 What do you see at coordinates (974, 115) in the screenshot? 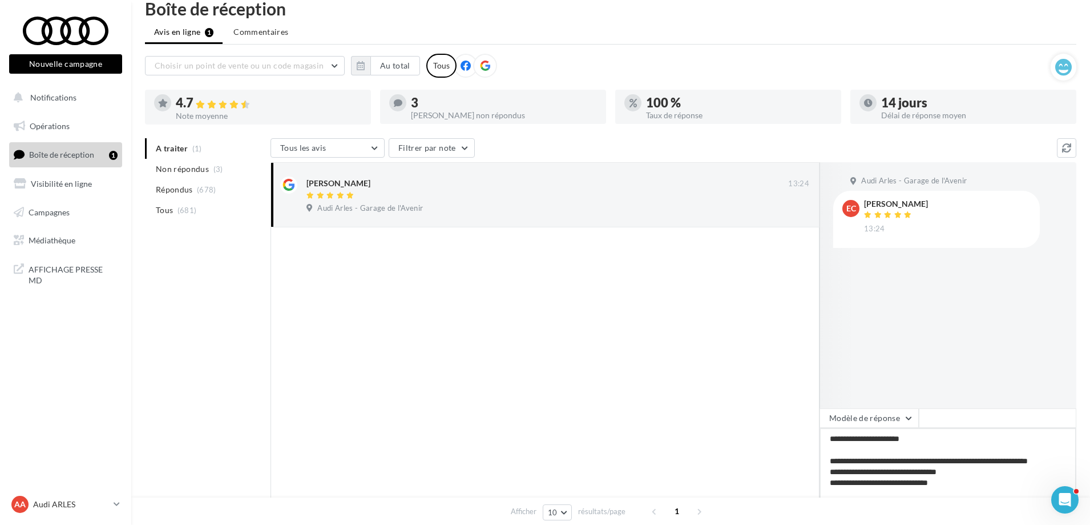
I see `div: Délai de réponse moyen` at bounding box center [974, 115].